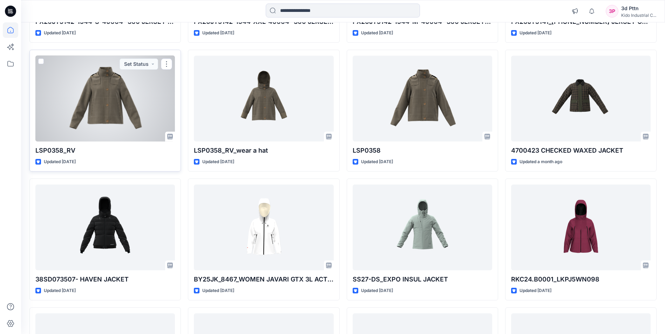 The height and width of the screenshot is (334, 665). I want to click on p: 4700423 CHECKED WAXED JACKET, so click(580, 151).